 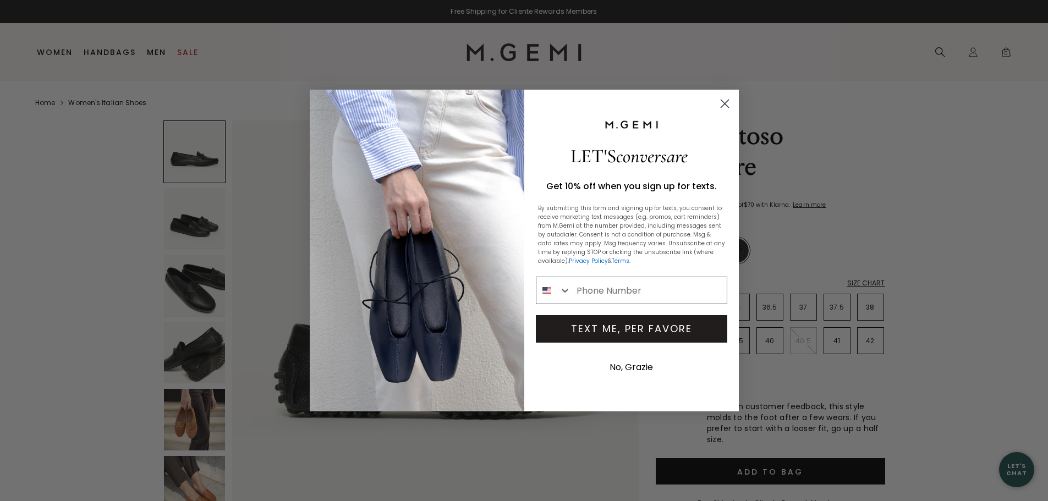 What do you see at coordinates (632, 125) in the screenshot?
I see `img: M.Gemi` at bounding box center [632, 125].